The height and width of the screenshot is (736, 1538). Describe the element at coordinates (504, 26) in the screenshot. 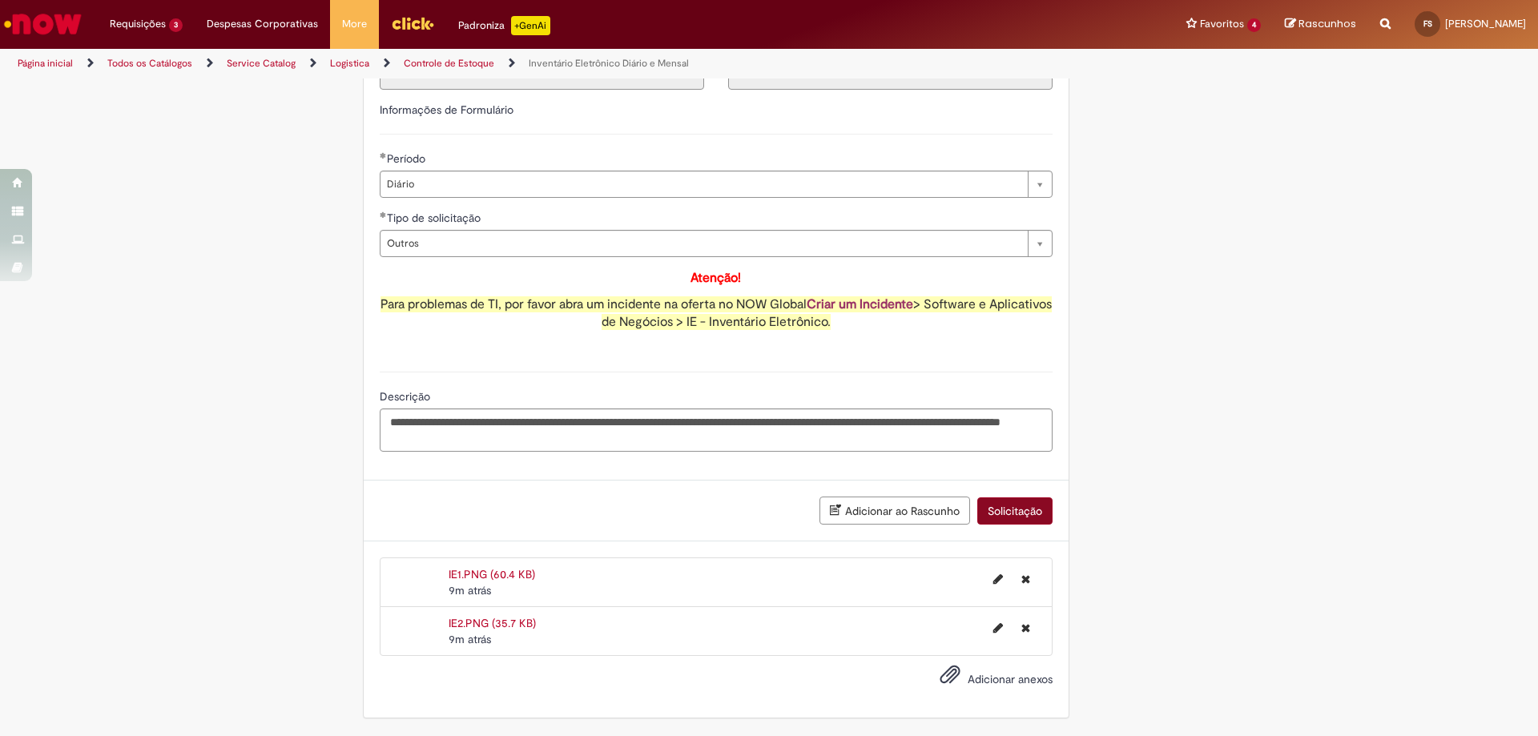

I see `div: Padroniza` at that location.